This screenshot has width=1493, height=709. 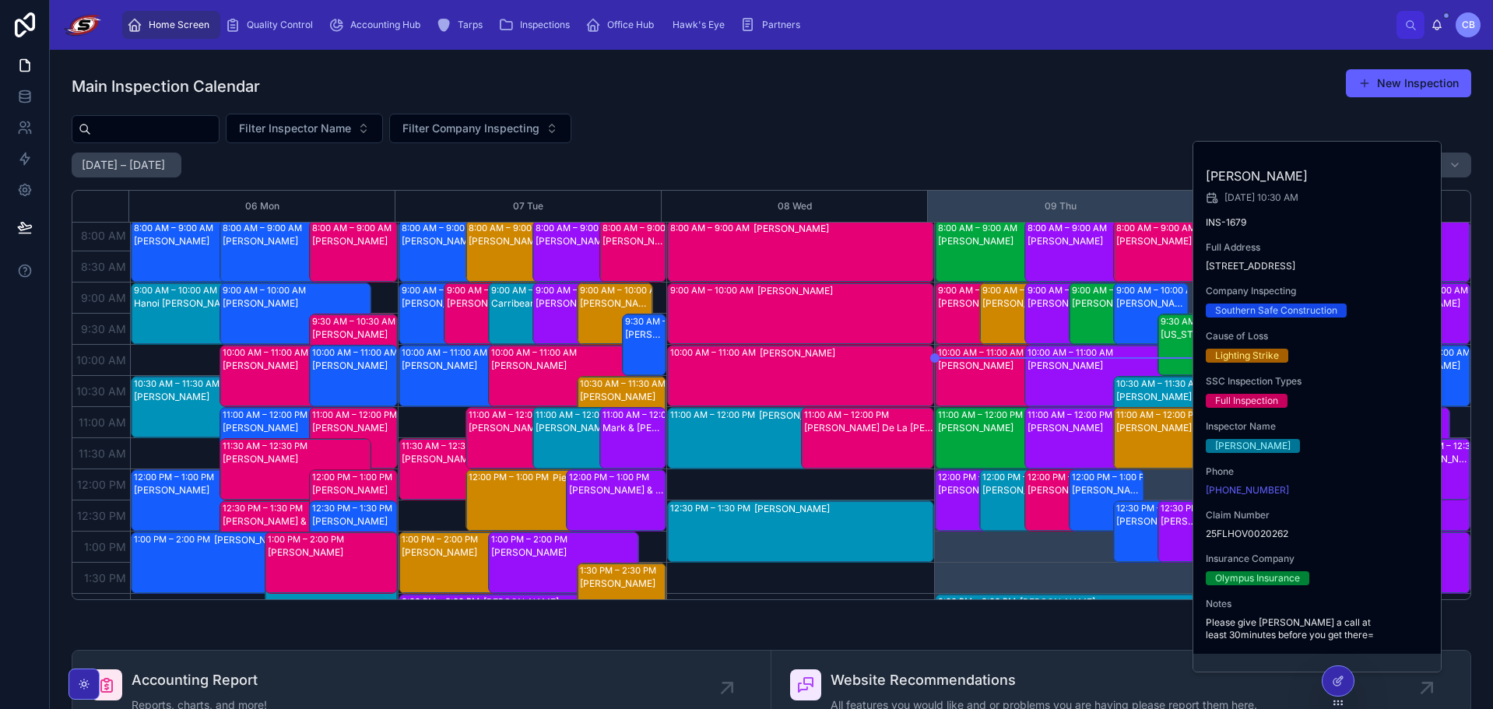 I want to click on span: 9:30 AM, so click(x=104, y=328).